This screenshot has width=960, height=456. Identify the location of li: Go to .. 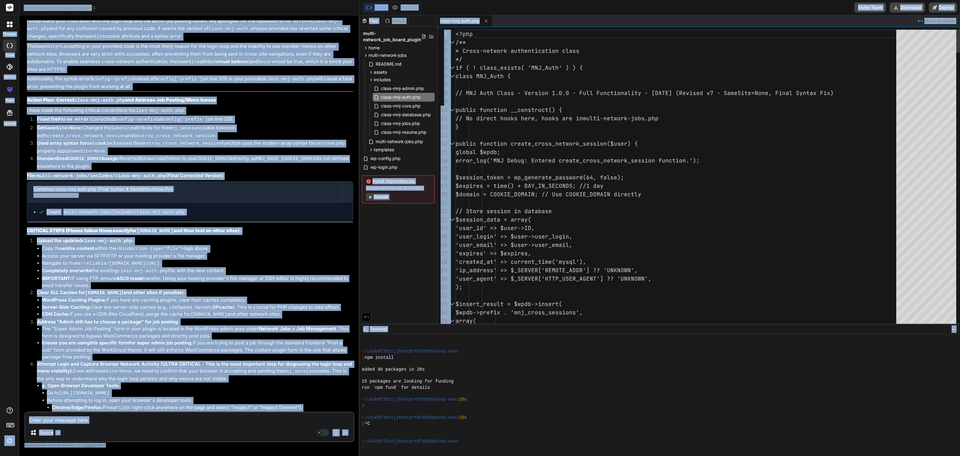
(200, 393).